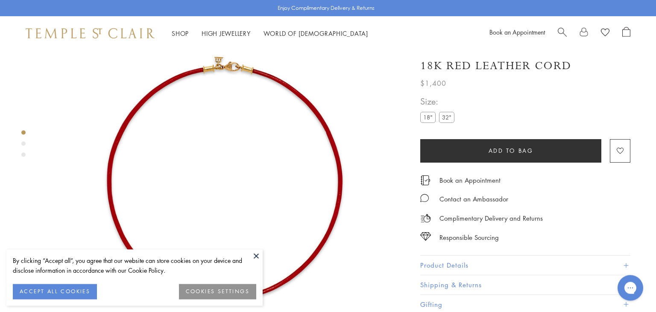 Image resolution: width=656 pixels, height=312 pixels. Describe the element at coordinates (605, 33) in the screenshot. I see `a: View Wishlist` at that location.